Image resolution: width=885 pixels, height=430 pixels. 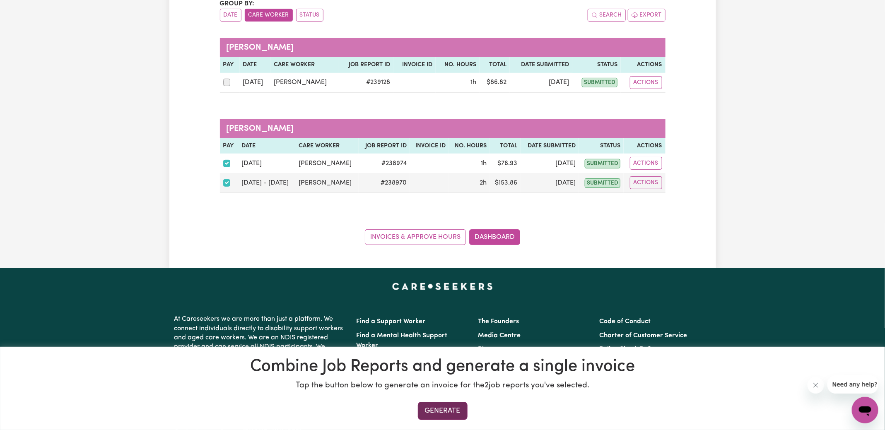 What do you see at coordinates (643, 336) in the screenshot?
I see `a: Charter of Customer Service` at bounding box center [643, 336].